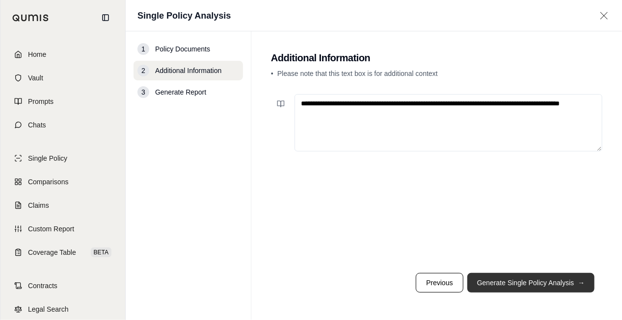 Image resolution: width=622 pixels, height=320 pixels. I want to click on span: Comparisons, so click(48, 182).